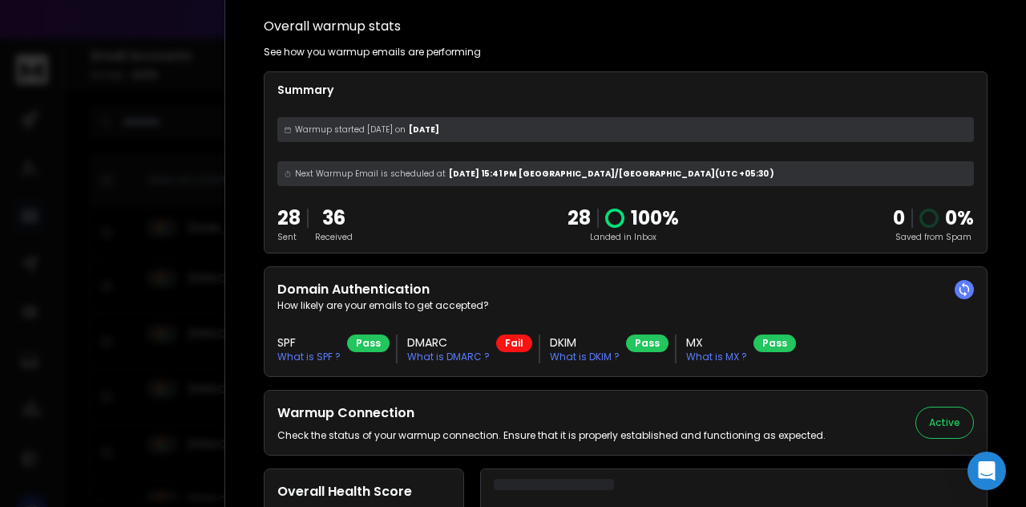 This screenshot has width=1026, height=507. Describe the element at coordinates (625, 305) in the screenshot. I see `p: How likely are your emails to get accepted?` at that location.